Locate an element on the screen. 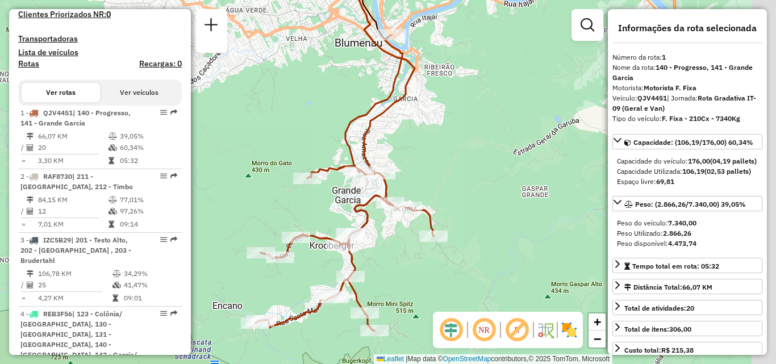 The image size is (776, 364). a: OpenStreetMap is located at coordinates (467, 359).